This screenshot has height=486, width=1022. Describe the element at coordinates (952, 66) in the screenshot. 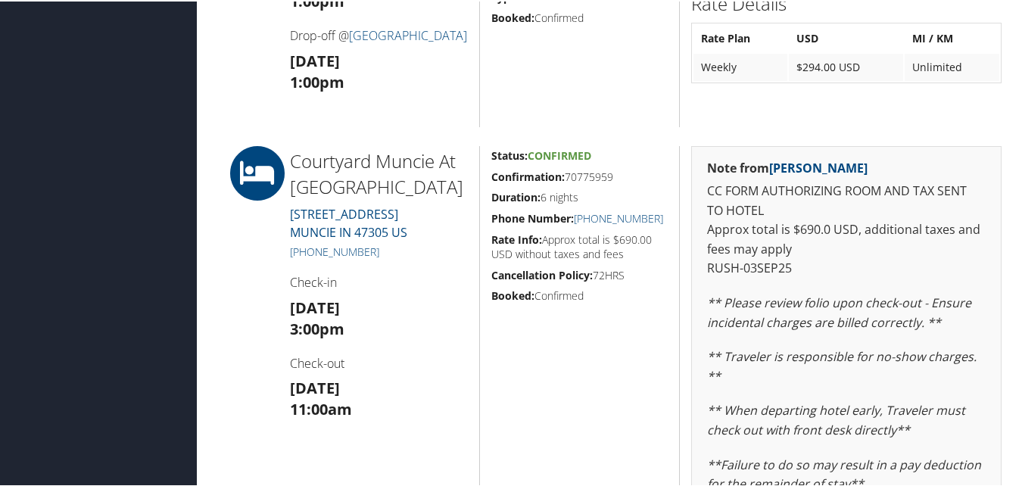

I see `td: Unlimited` at that location.